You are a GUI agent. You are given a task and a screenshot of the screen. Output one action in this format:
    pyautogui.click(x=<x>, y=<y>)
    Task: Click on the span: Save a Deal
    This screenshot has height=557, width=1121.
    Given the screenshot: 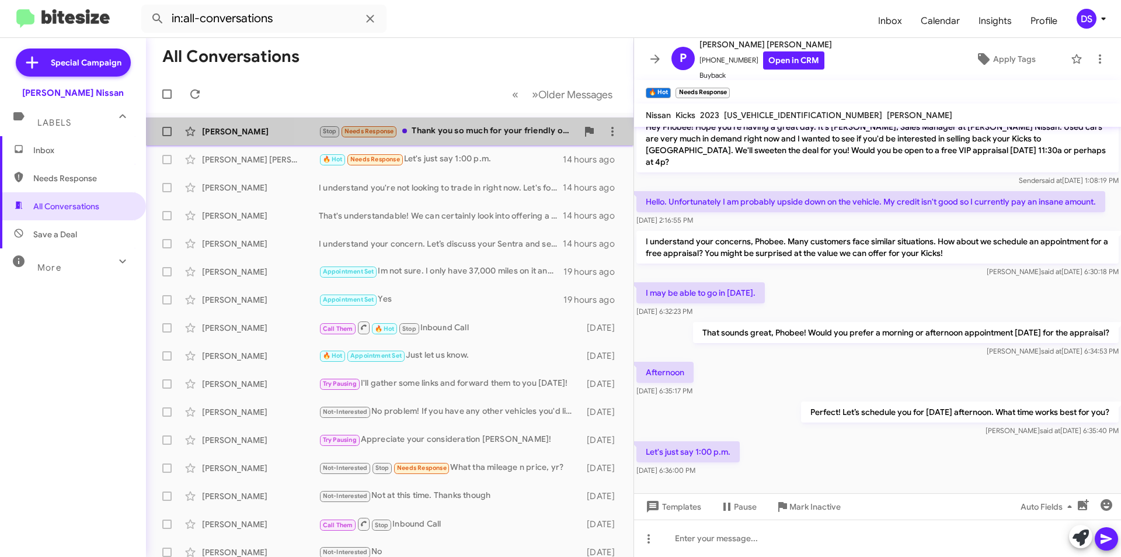 What is the action you would take?
    pyautogui.click(x=55, y=234)
    